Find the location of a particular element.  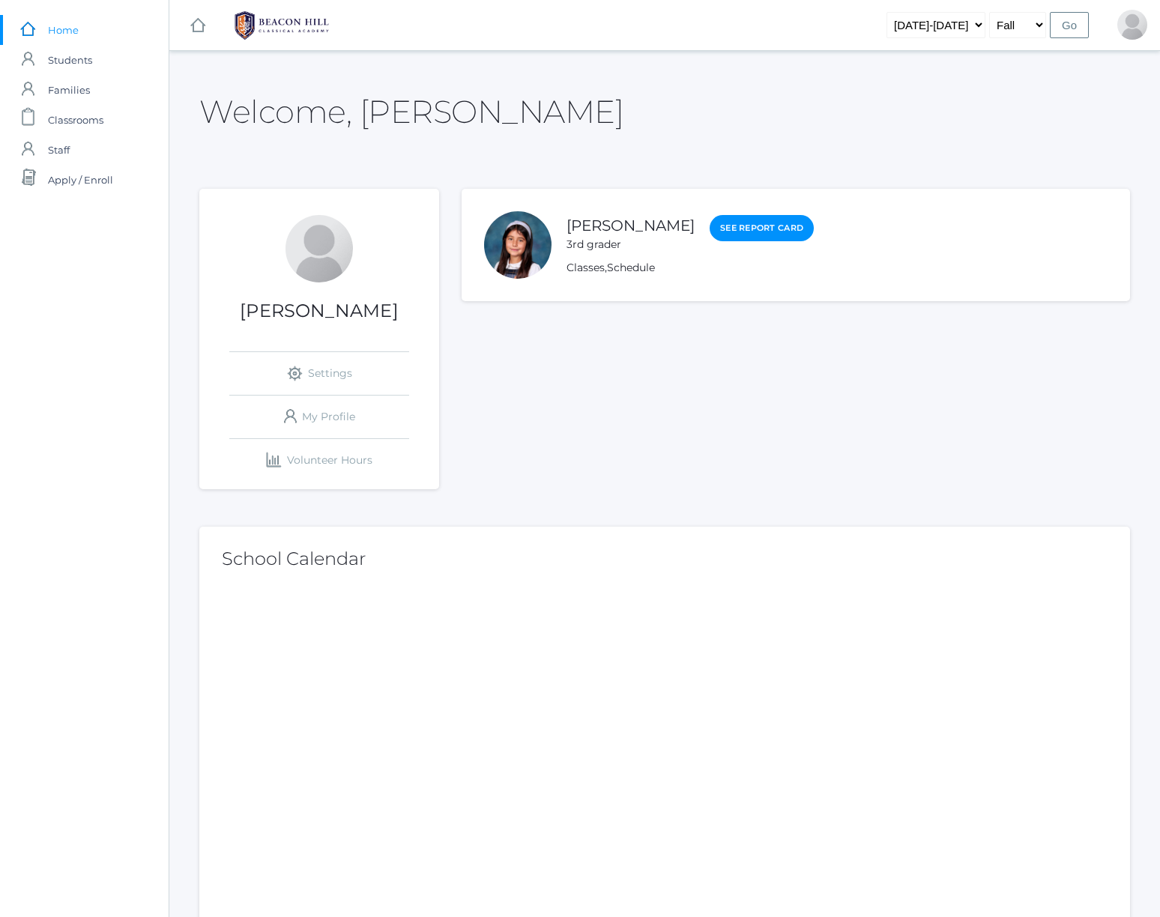

a: Schedule is located at coordinates (631, 267).